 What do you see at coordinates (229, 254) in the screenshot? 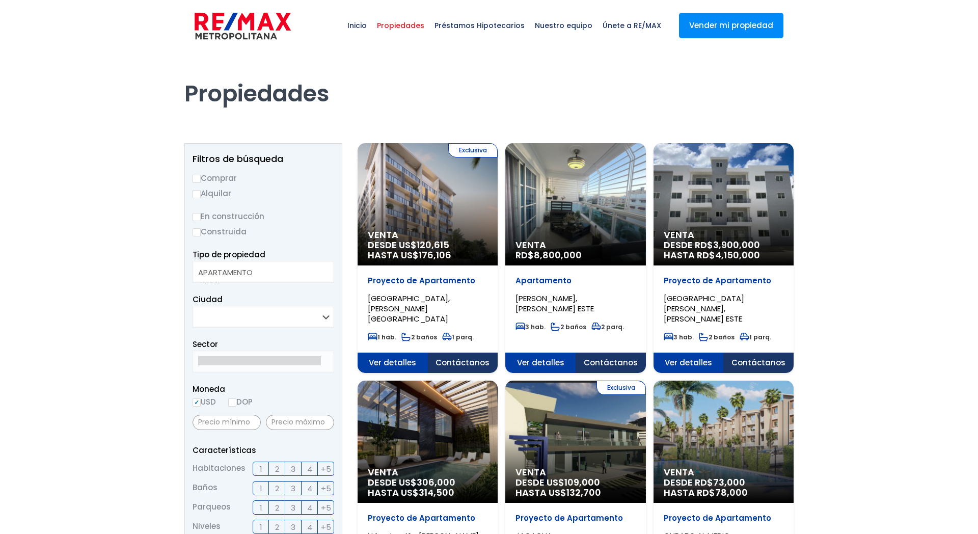
I see `span: Tipo de propiedad` at bounding box center [229, 254].